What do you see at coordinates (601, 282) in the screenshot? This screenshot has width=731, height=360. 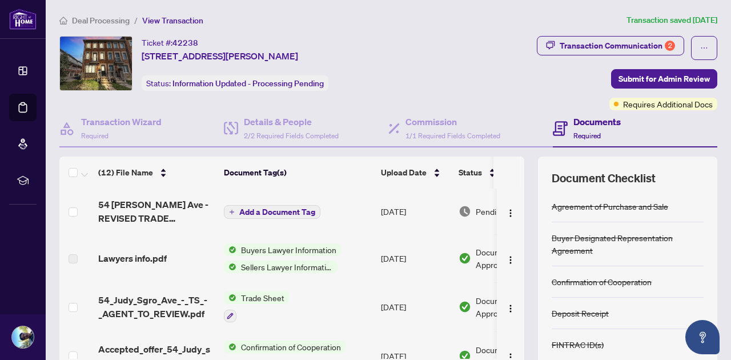 I see `div: Confirmation of Cooperation` at bounding box center [601, 282].